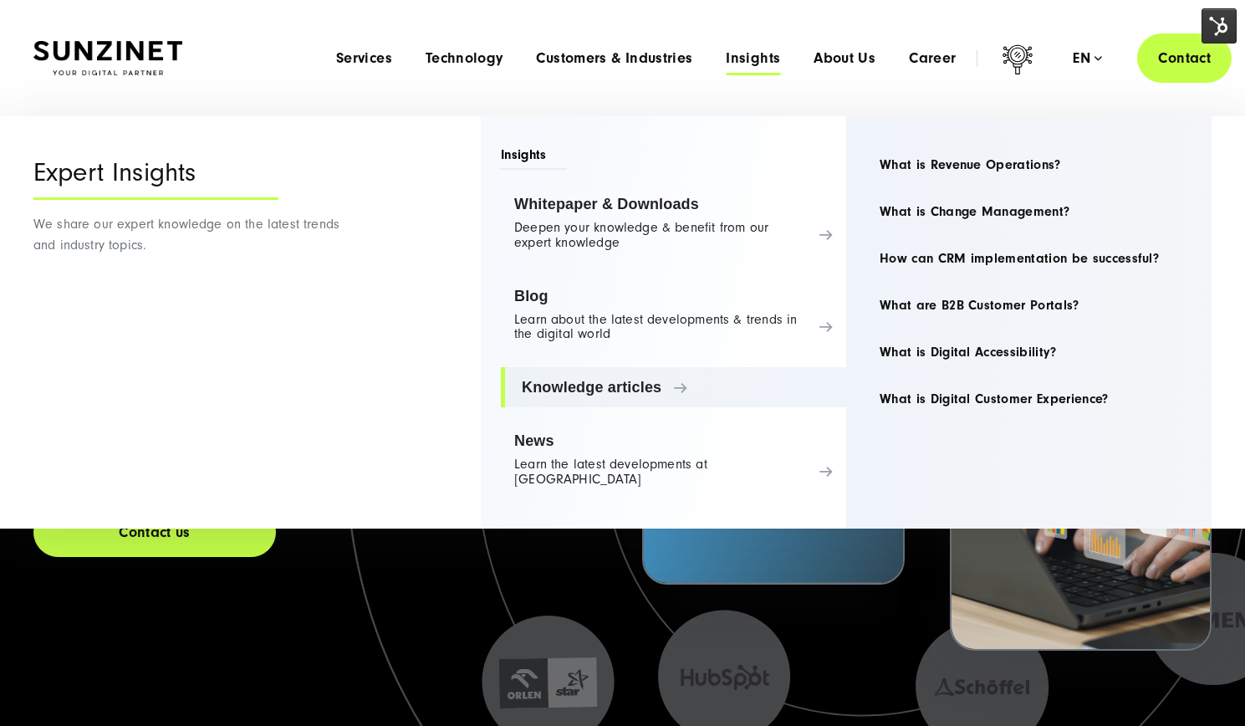 This screenshot has height=726, width=1245. What do you see at coordinates (1029, 399) in the screenshot?
I see `a: What is Digital Customer Experience?` at bounding box center [1029, 399].